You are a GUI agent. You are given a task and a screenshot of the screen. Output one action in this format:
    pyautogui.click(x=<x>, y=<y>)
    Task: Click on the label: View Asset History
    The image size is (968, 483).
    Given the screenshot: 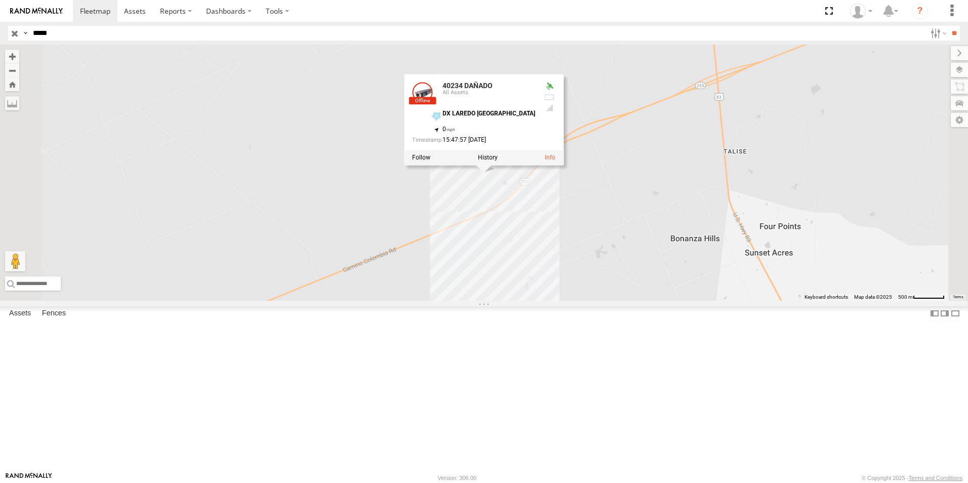 What is the action you would take?
    pyautogui.click(x=488, y=157)
    